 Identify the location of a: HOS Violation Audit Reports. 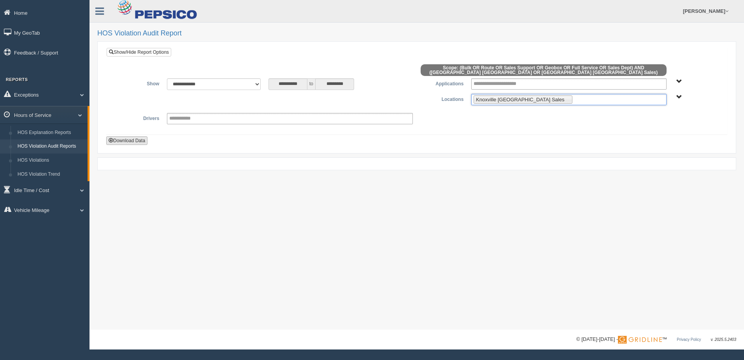
(51, 146).